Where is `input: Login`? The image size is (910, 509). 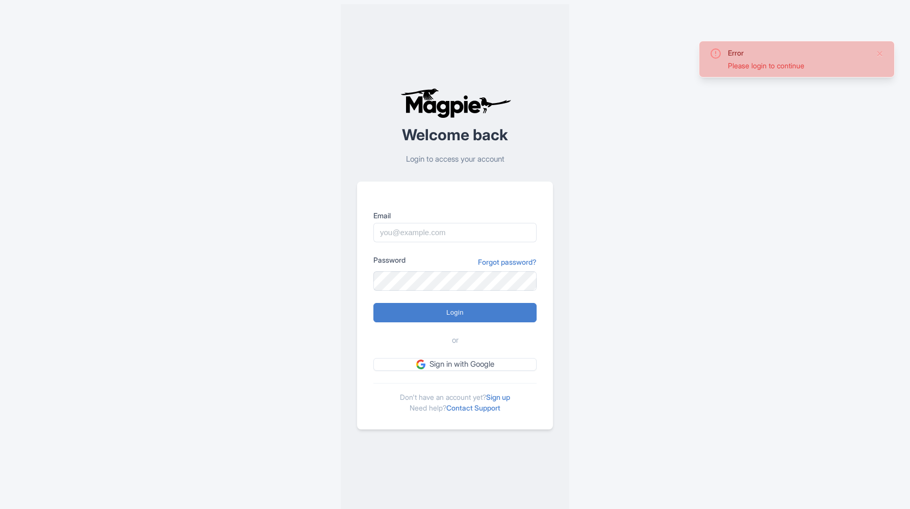 input: Login is located at coordinates (455, 313).